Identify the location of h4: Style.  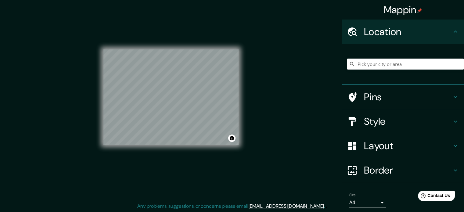
(408, 122).